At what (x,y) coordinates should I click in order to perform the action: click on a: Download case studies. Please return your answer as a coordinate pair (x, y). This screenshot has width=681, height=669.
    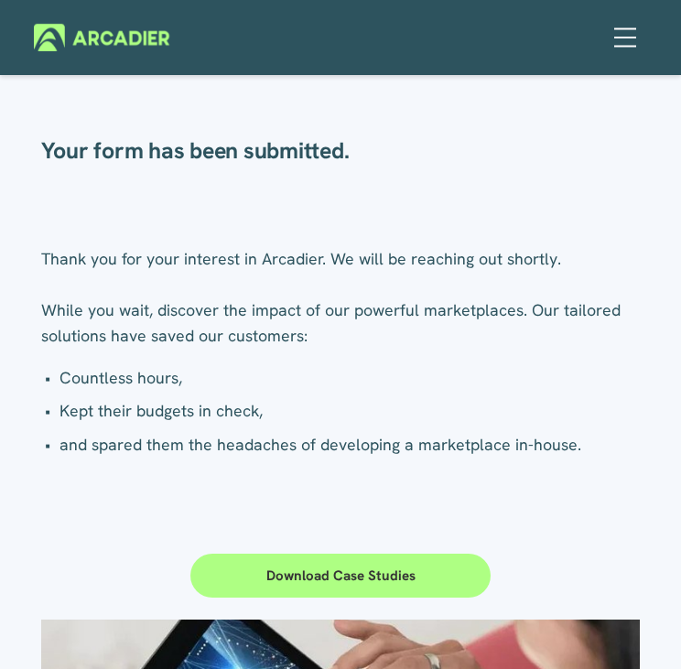
    Looking at the image, I should click on (340, 576).